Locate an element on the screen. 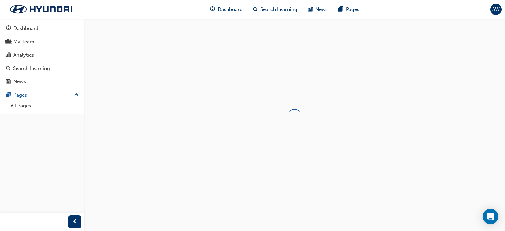 This screenshot has width=505, height=231. a: Trak is located at coordinates (41, 9).